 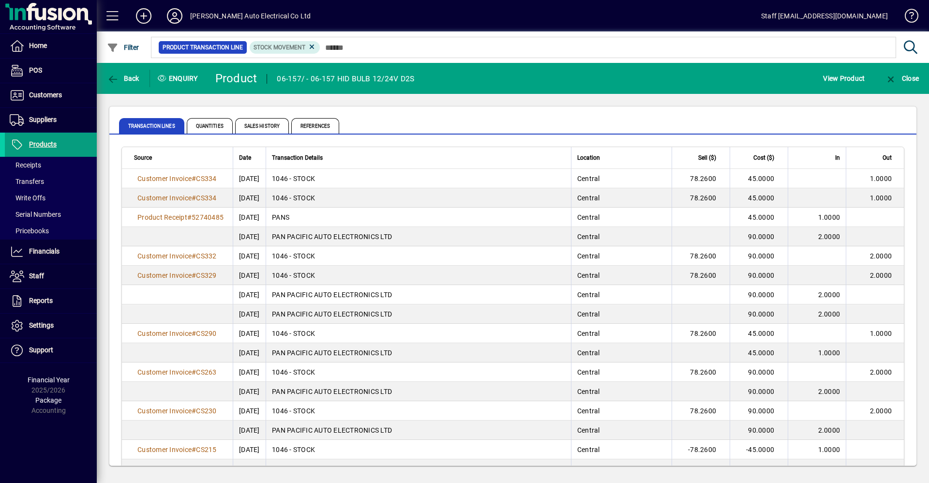 I want to click on span: Sales History, so click(x=262, y=126).